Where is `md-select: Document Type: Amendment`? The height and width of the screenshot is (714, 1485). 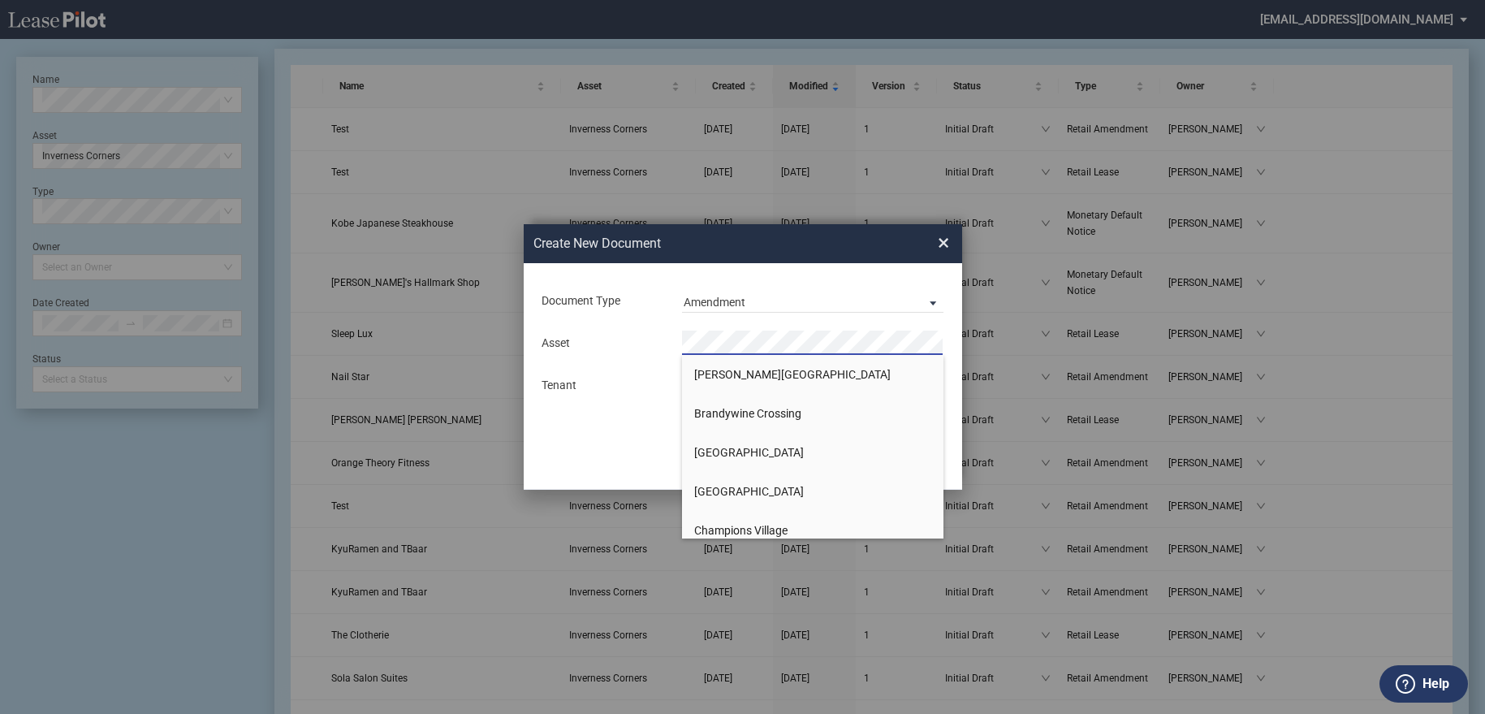
md-select: Document Type: Amendment is located at coordinates (813, 300).